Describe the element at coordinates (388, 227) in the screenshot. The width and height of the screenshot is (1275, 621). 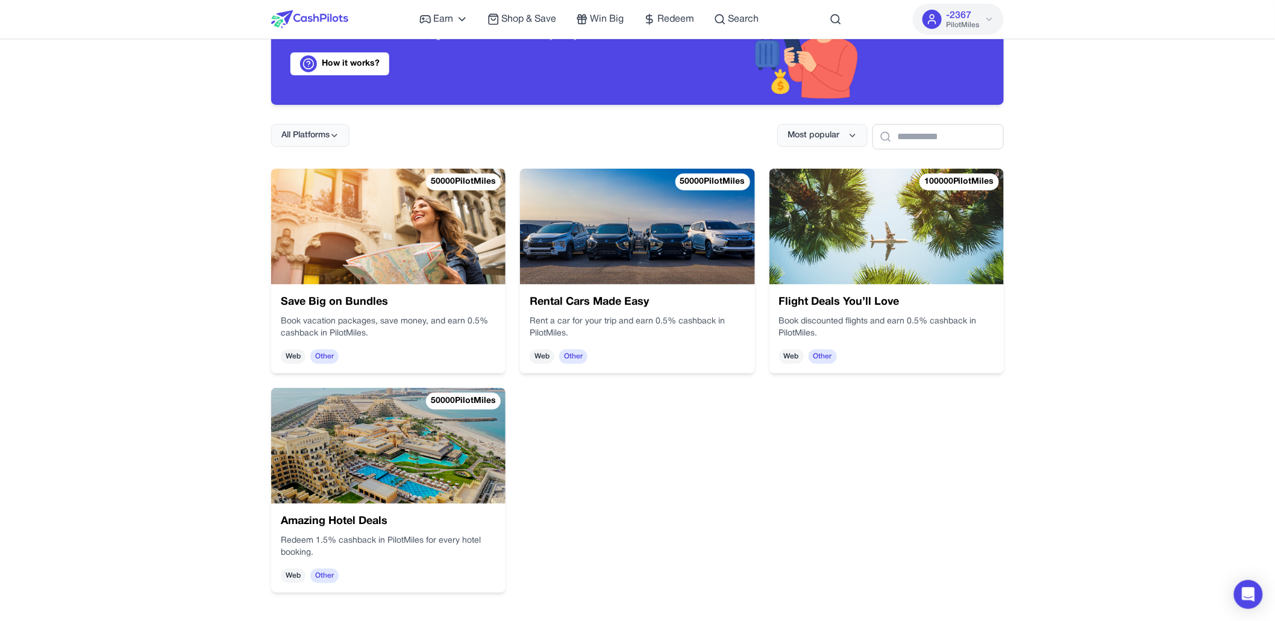
I see `img: Save Big on Bundles` at that location.